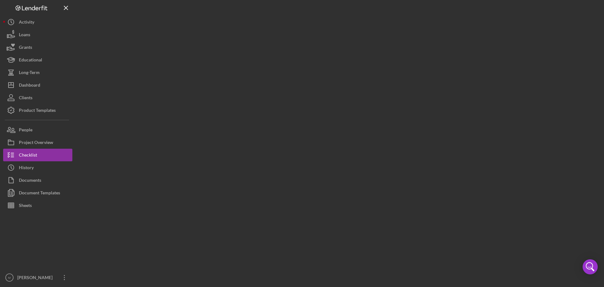 The width and height of the screenshot is (604, 287). Describe the element at coordinates (31, 60) in the screenshot. I see `div: Educational` at that location.